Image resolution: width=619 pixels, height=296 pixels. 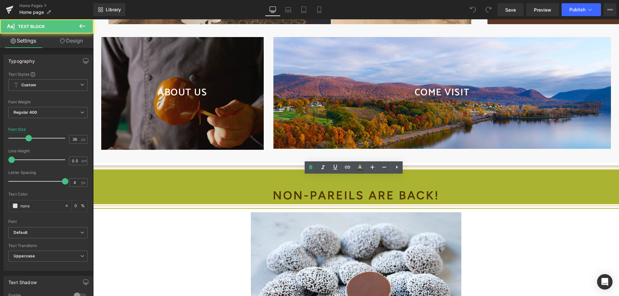 I want to click on b: non-pareils are back!, so click(x=263, y=176).